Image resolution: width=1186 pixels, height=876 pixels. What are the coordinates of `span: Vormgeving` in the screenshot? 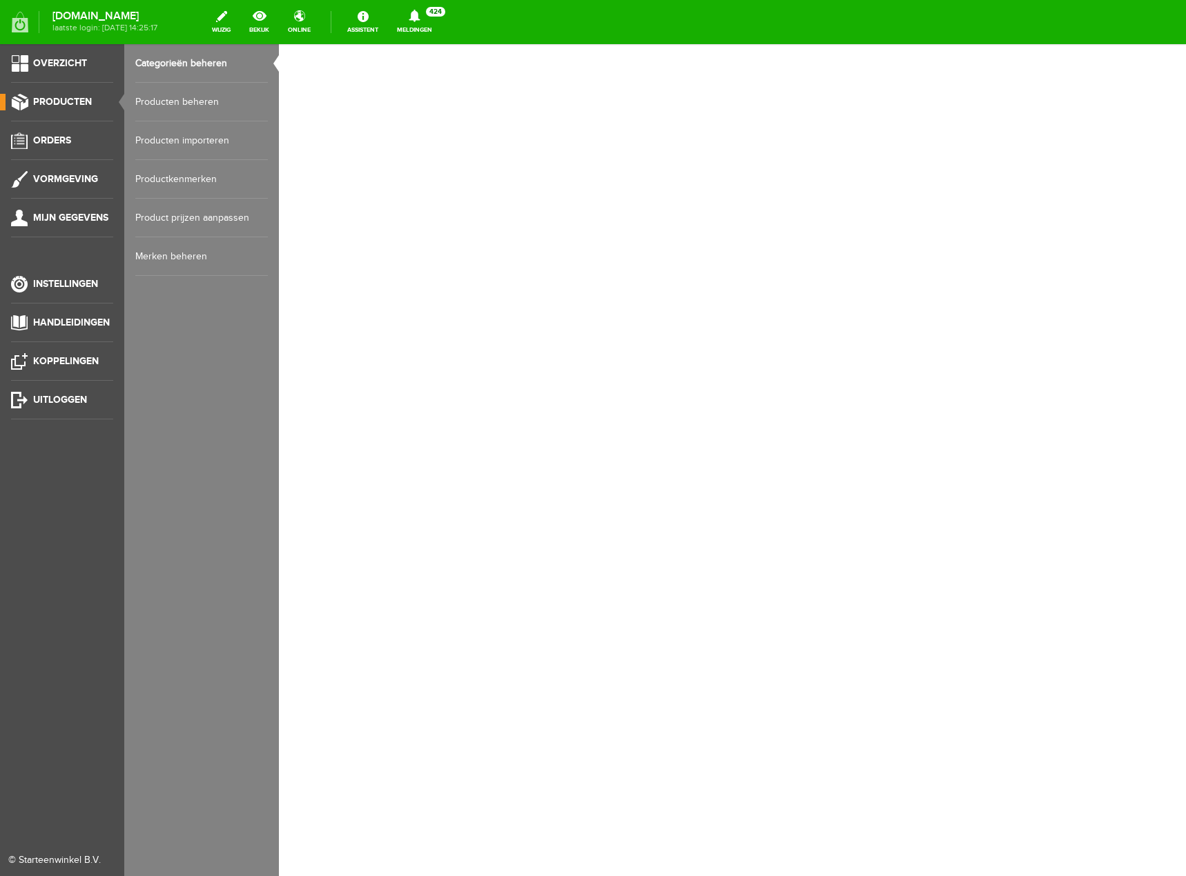 It's located at (66, 179).